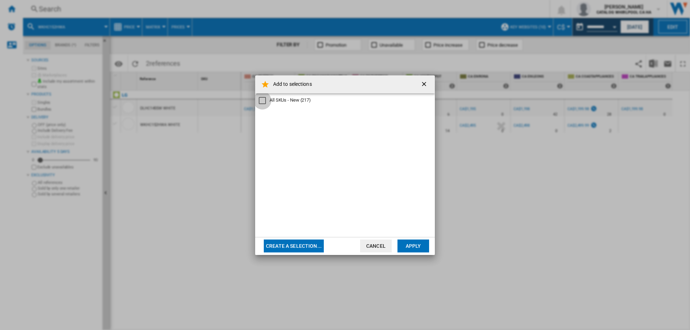 This screenshot has height=330, width=690. What do you see at coordinates (413, 246) in the screenshot?
I see `button: Apply` at bounding box center [413, 246].